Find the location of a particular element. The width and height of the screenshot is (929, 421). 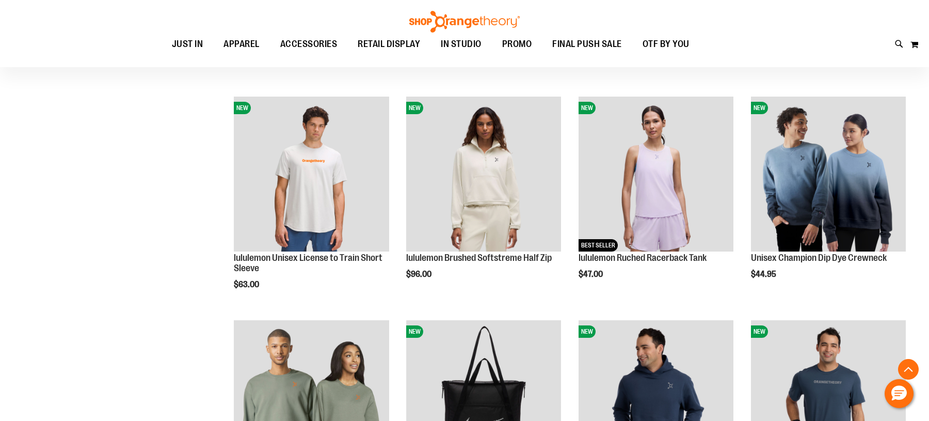

span: JUST IN is located at coordinates (187, 44).